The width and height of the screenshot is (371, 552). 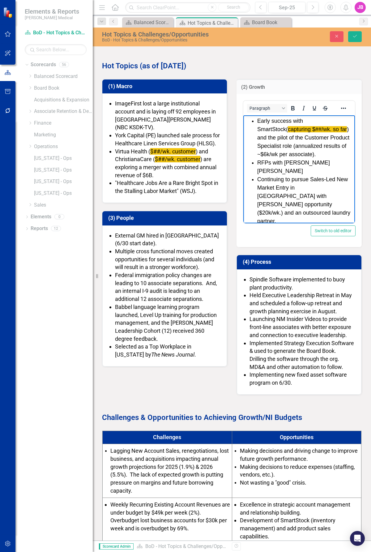 What do you see at coordinates (188, 7) in the screenshot?
I see `input: Search ClearPoint...` at bounding box center [188, 7].